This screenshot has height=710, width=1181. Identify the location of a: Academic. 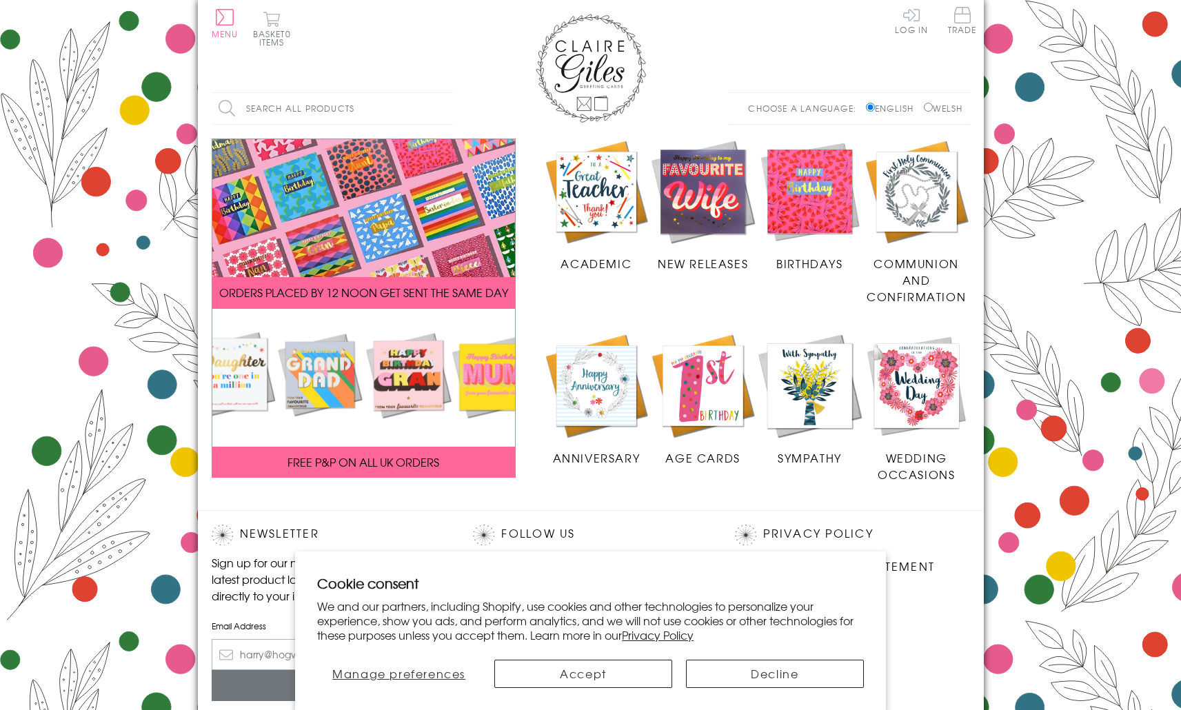
(596, 205).